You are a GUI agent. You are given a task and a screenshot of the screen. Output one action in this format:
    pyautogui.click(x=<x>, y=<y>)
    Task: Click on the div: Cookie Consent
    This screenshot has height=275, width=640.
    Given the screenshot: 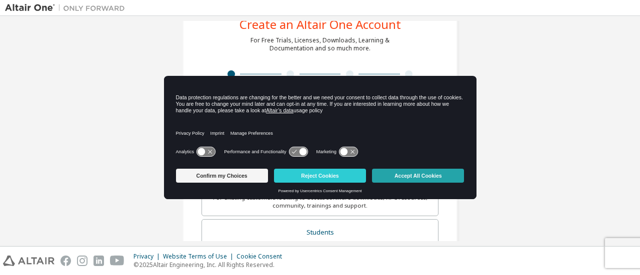 What is the action you would take?
    pyautogui.click(x=262, y=257)
    